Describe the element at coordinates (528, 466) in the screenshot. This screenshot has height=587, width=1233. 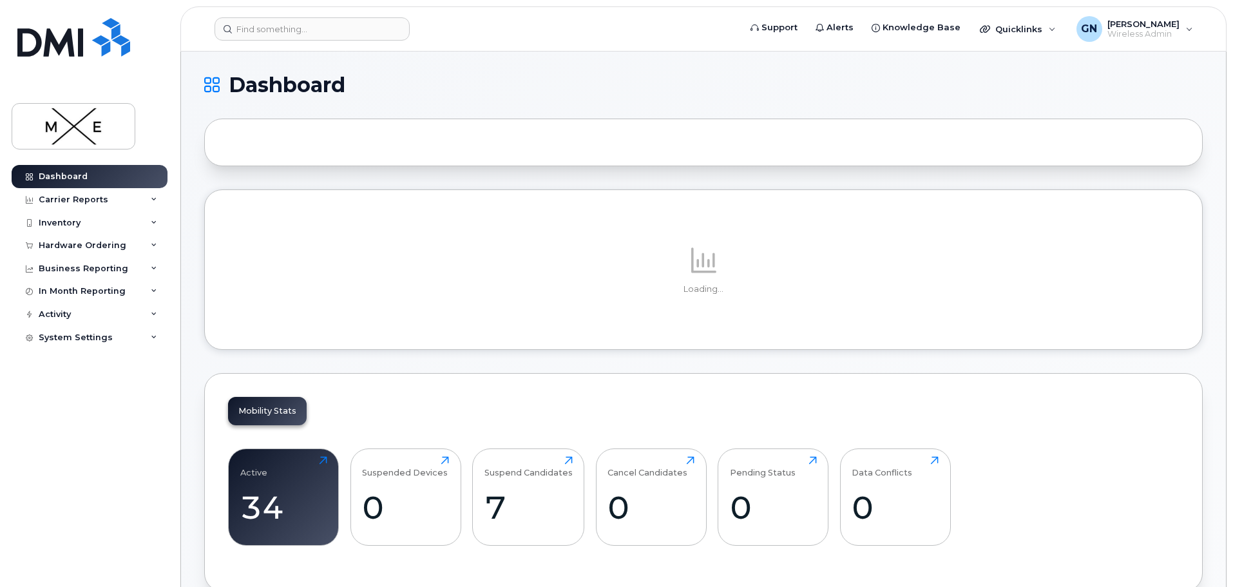
I see `div: Suspend Candidates` at that location.